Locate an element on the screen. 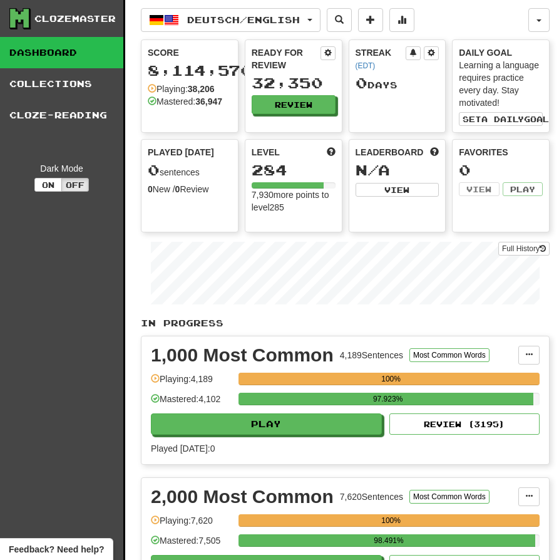 The width and height of the screenshot is (559, 560). span: Deutsch / English is located at coordinates (244, 19).